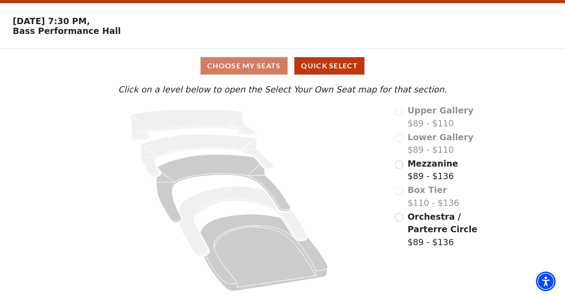 The height and width of the screenshot is (297, 565). I want to click on span: Upper Gallery, so click(440, 110).